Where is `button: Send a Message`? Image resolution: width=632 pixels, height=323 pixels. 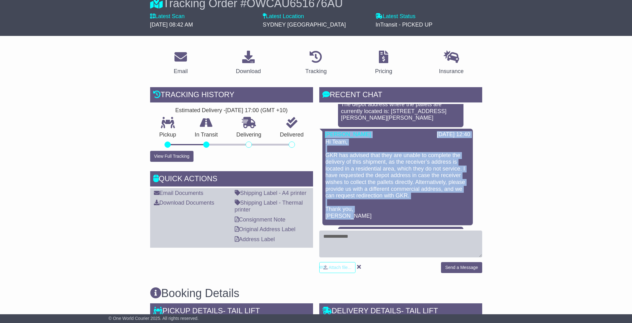
button: Send a Message is located at coordinates (461, 267).